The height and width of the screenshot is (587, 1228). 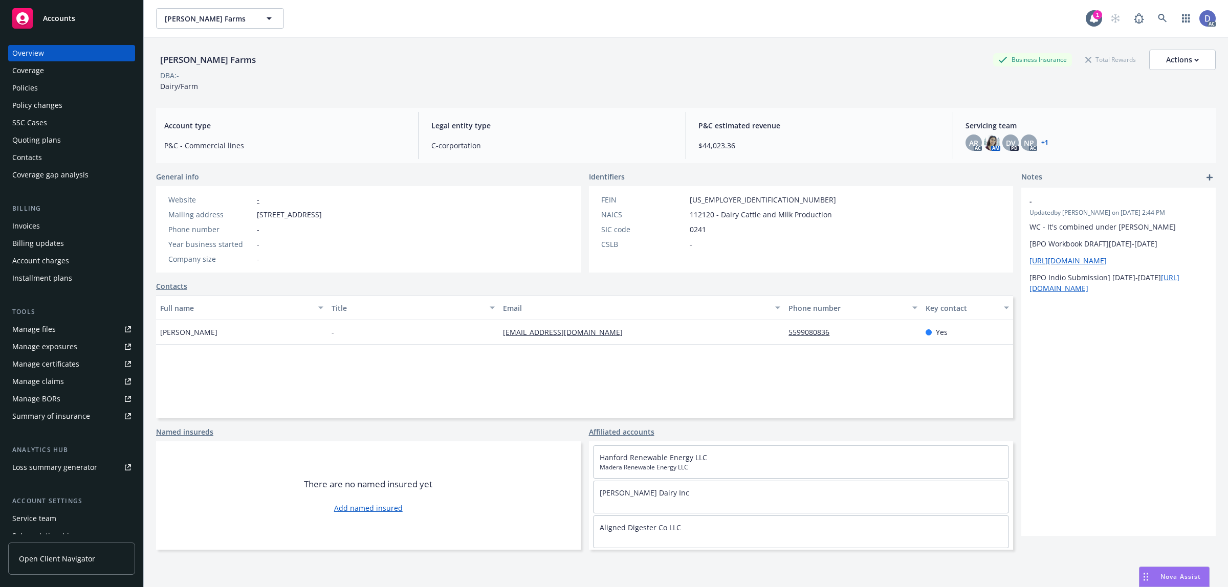 I want to click on div: Manage exposures, so click(x=45, y=347).